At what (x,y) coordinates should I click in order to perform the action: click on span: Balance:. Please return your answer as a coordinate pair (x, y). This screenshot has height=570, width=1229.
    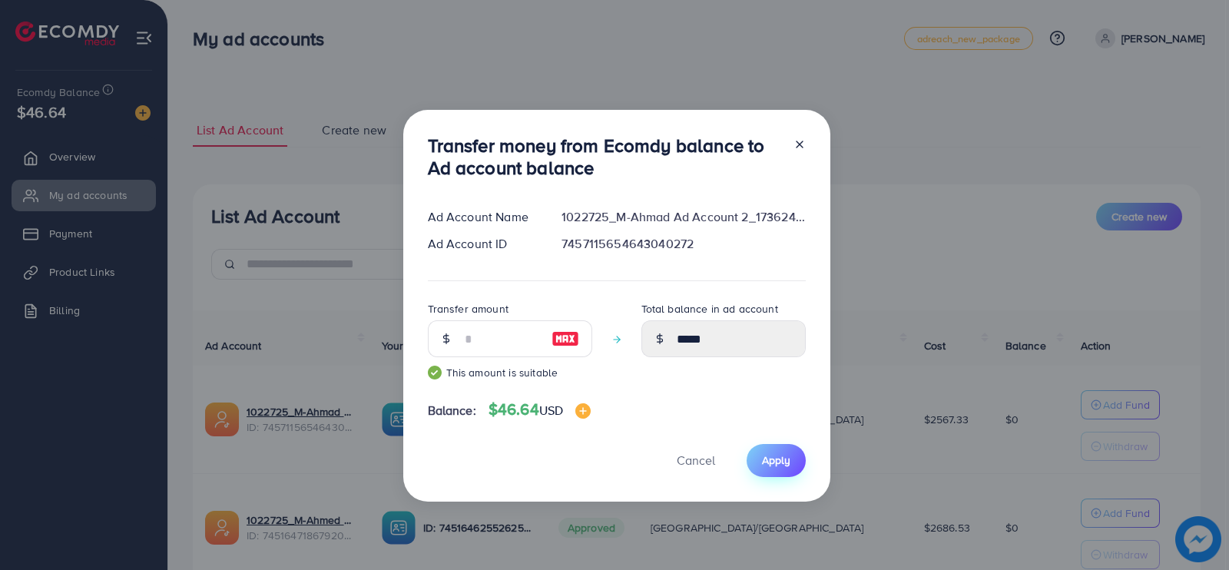
    Looking at the image, I should click on (452, 410).